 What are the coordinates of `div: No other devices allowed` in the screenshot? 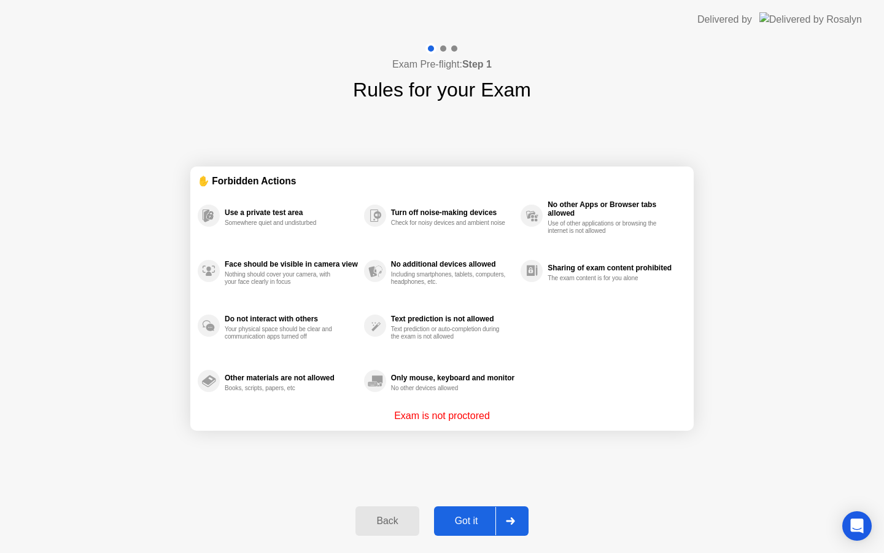 It's located at (449, 388).